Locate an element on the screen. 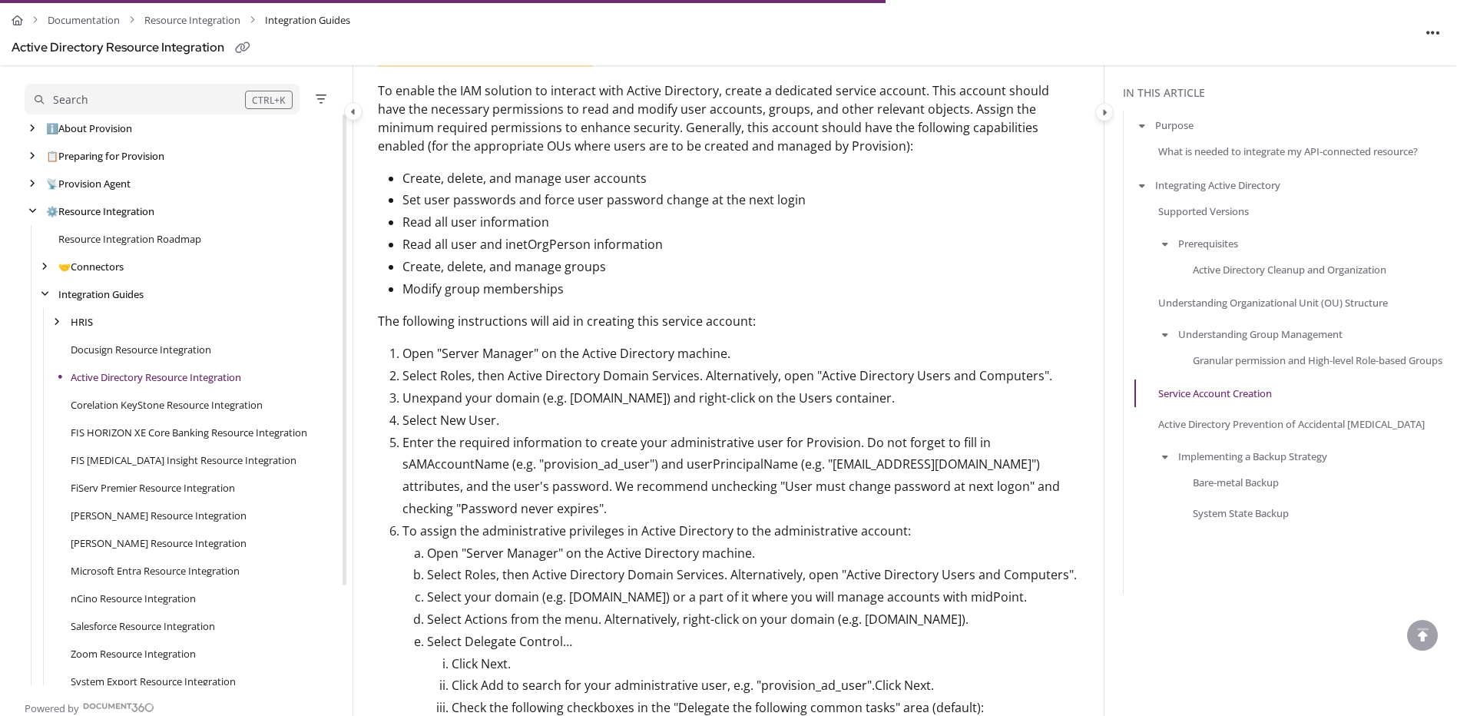  a: Docusign Resource Integration is located at coordinates (141, 349).